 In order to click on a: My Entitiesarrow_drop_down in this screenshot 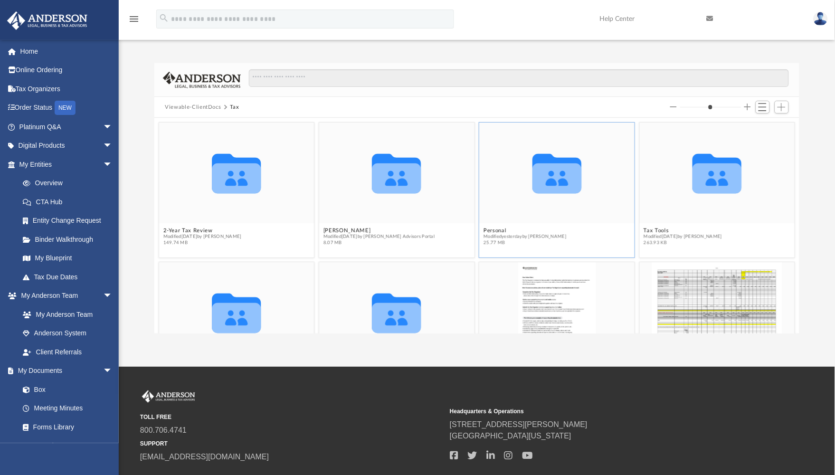, I will do `click(66, 164)`.